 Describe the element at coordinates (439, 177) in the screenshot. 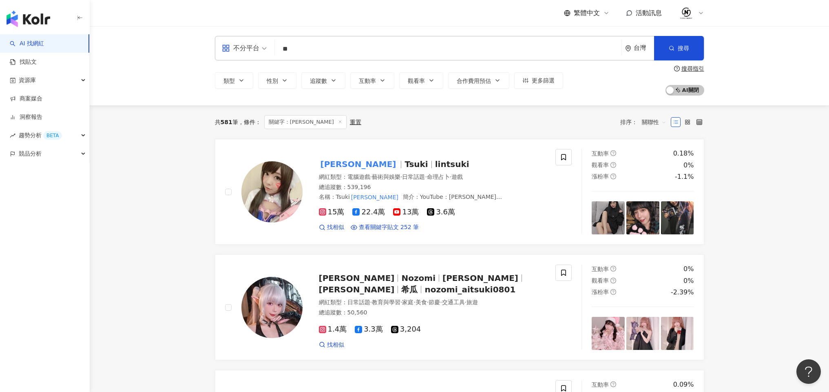

I see `span: 命理占卜` at that location.